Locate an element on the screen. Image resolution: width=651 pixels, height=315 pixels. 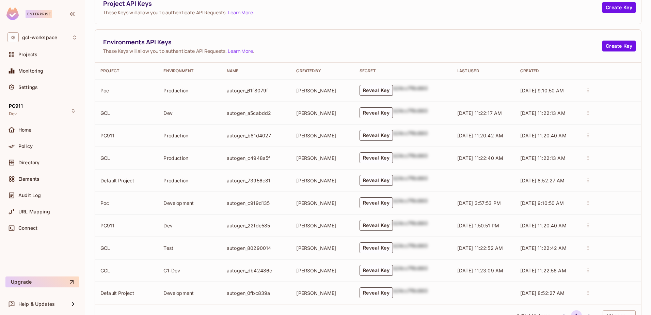
span: Policy is located at coordinates (26, 146).